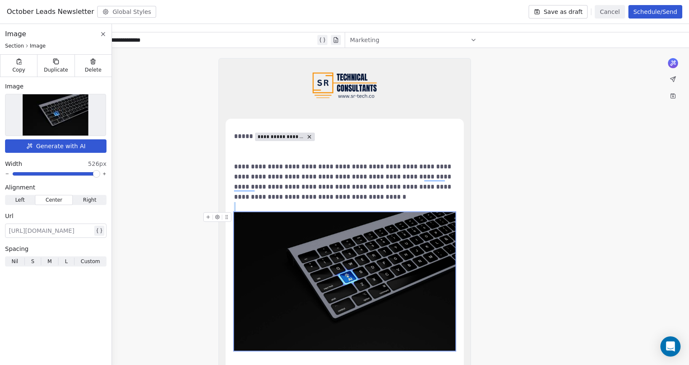  What do you see at coordinates (558, 12) in the screenshot?
I see `button: Save as draft` at bounding box center [558, 12].